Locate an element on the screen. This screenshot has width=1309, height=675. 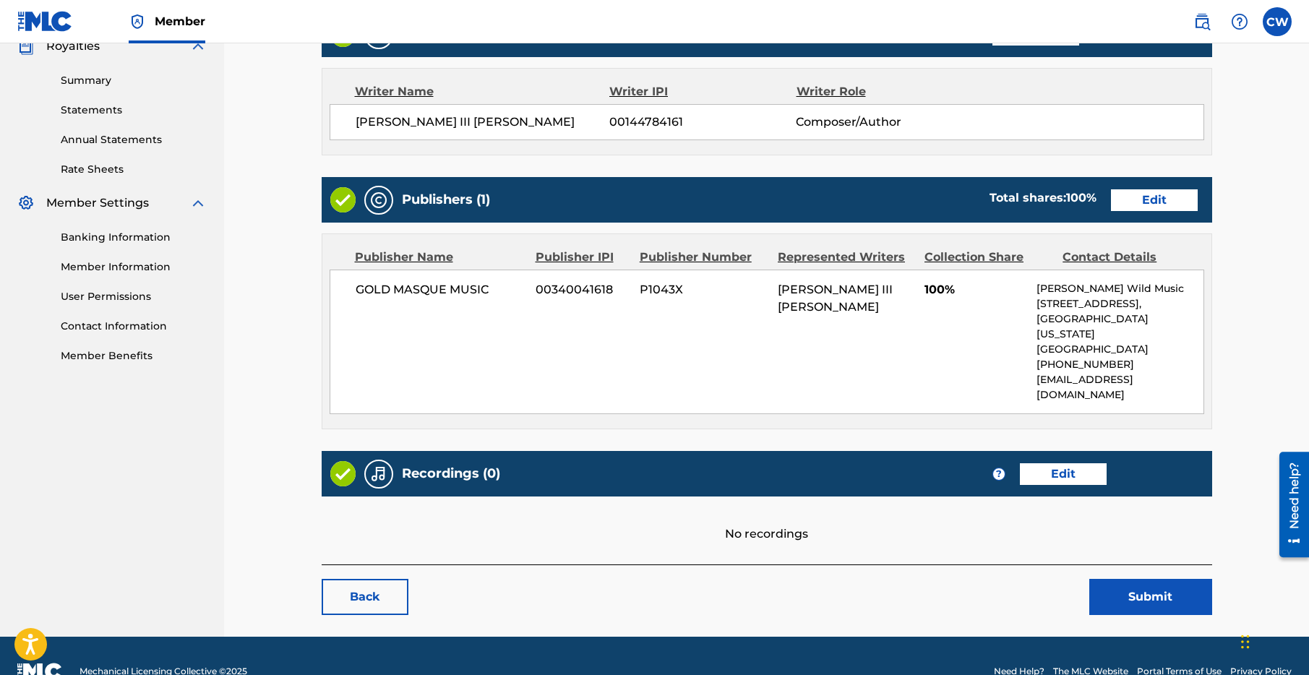
div: Drag is located at coordinates (1245, 642).